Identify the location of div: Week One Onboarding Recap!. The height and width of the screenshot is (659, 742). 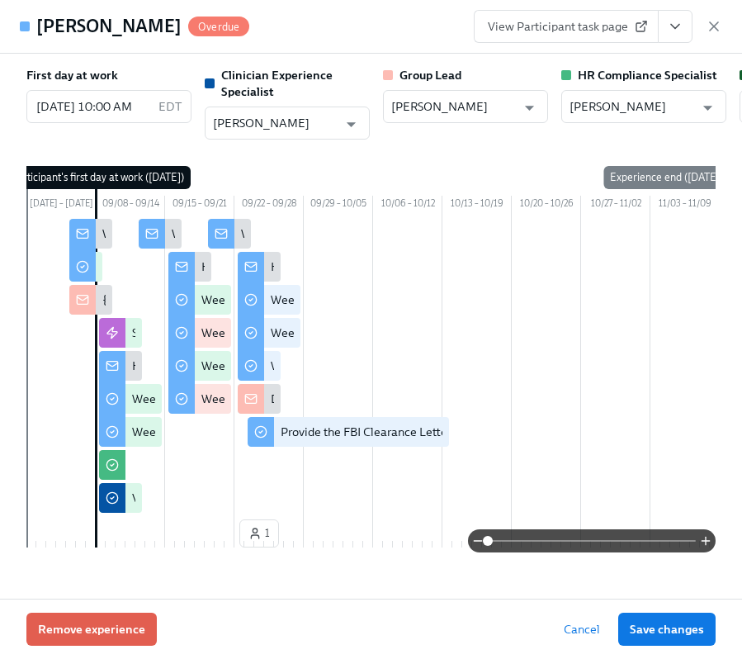
(251, 234).